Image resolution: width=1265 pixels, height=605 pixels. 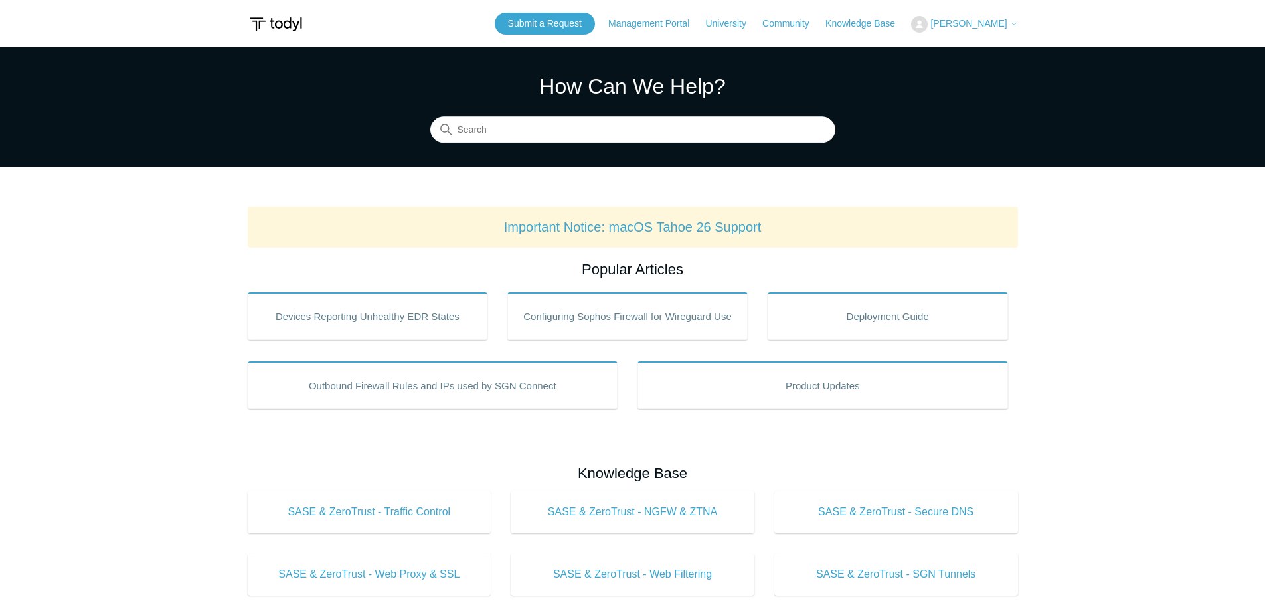 What do you see at coordinates (655, 23) in the screenshot?
I see `a: Management Portal` at bounding box center [655, 23].